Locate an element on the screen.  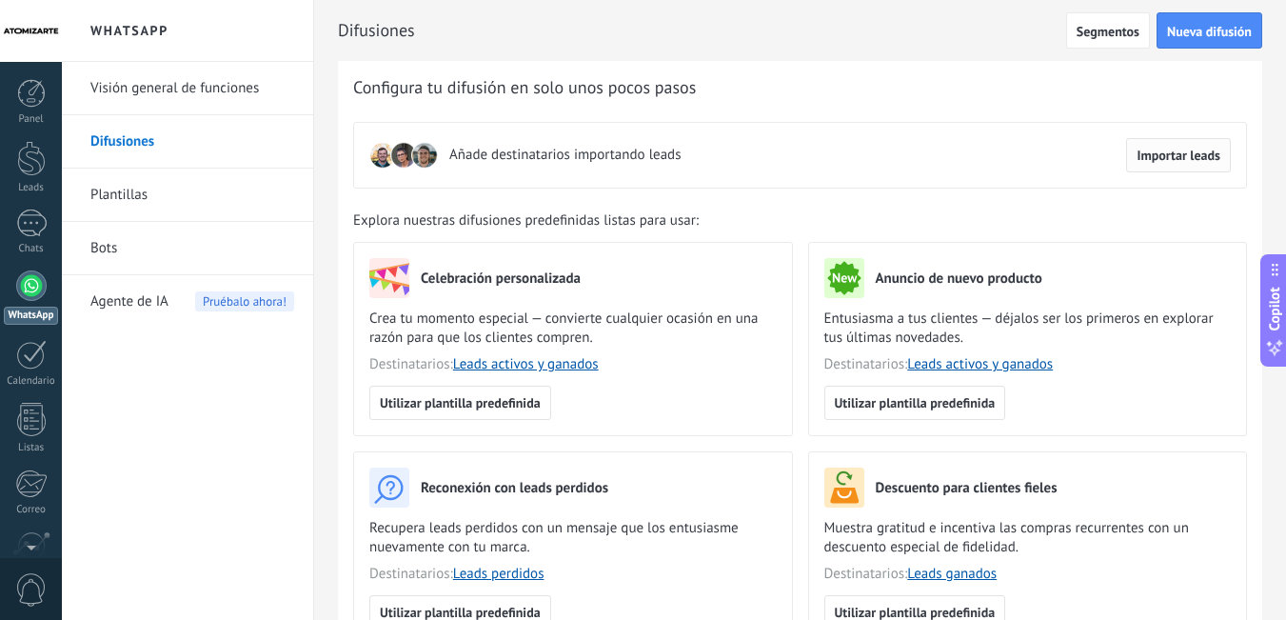
h3: Descuento para clientes fieles is located at coordinates (966, 488).